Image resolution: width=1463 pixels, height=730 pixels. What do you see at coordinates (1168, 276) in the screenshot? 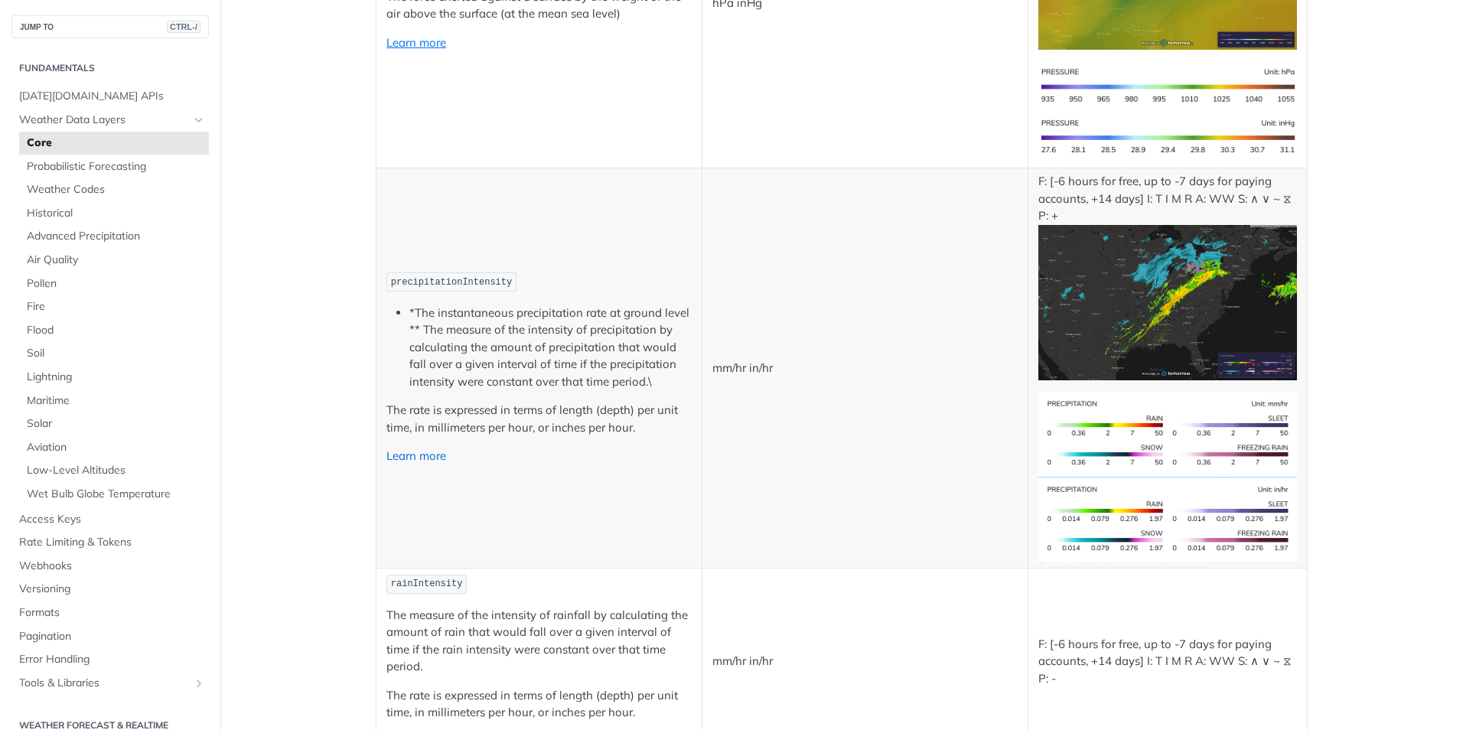
I see `p: F: [-6 hours for free, up to -7 days for paying accounts, +14 days] I: T I M R A: WW S: ∧ ∨ ~ ⧖ P: +` at bounding box center [1168, 276].